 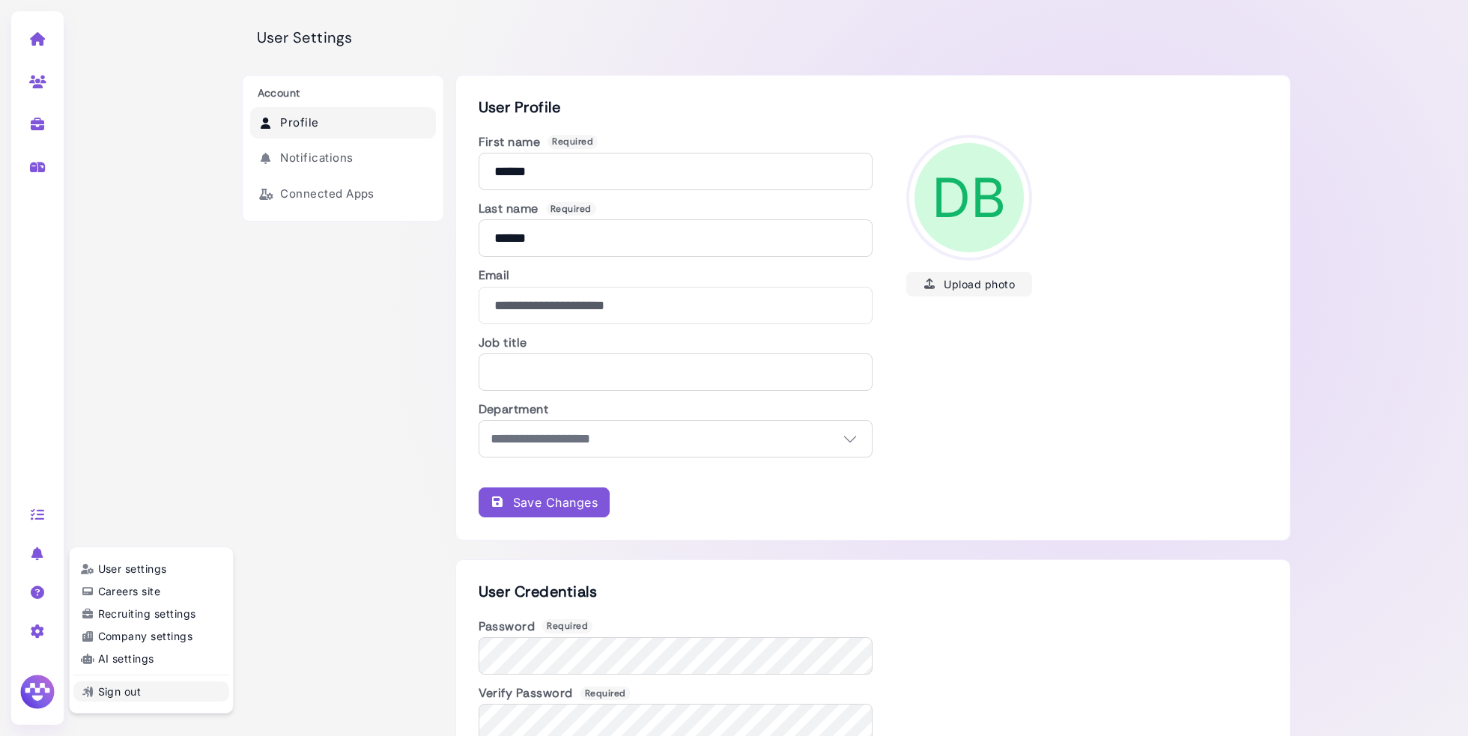 I want to click on h3: Verify Password, so click(x=676, y=693).